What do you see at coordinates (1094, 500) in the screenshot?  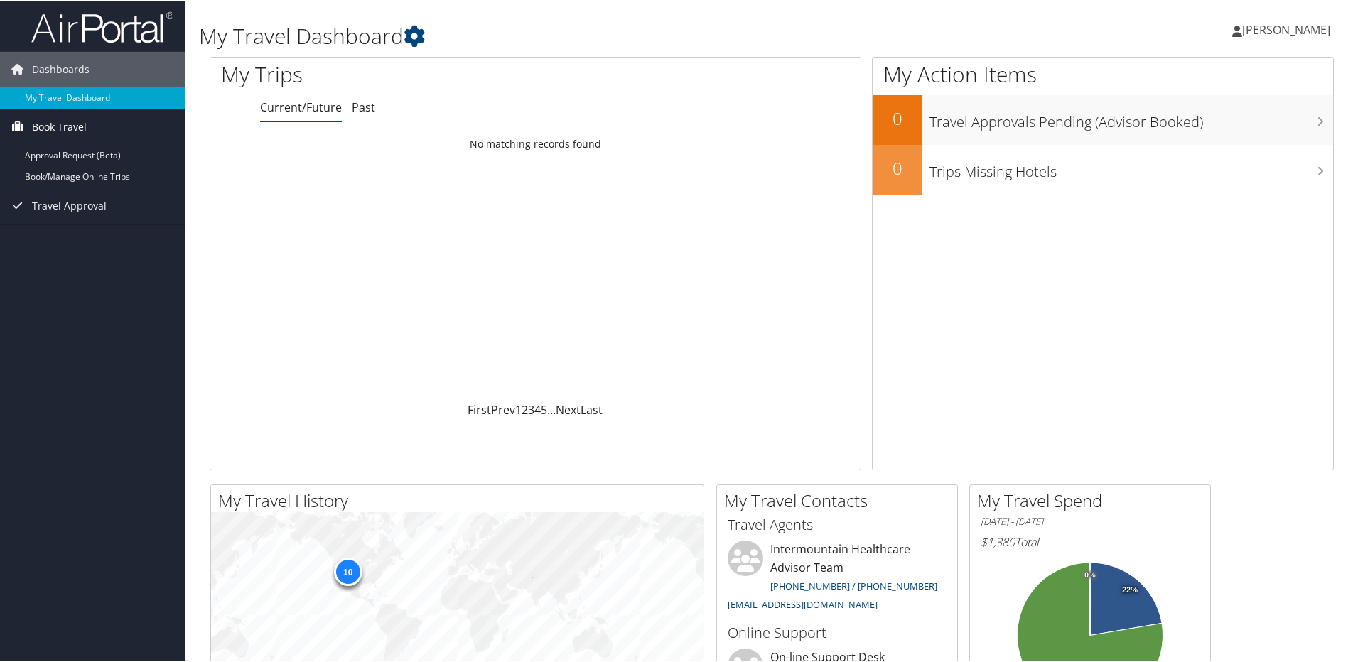 I see `h2: My Travel Spend` at bounding box center [1094, 500].